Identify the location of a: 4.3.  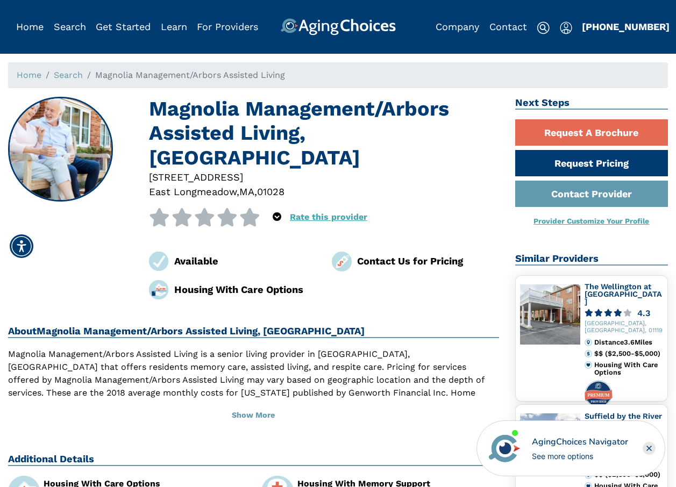
(624, 313).